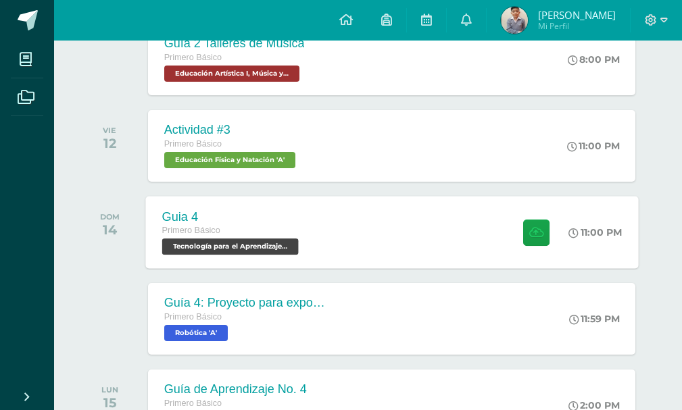 This screenshot has width=682, height=410. What do you see at coordinates (232, 74) in the screenshot?
I see `span: Educación Artística I, Música y Danza 'A'` at bounding box center [232, 74].